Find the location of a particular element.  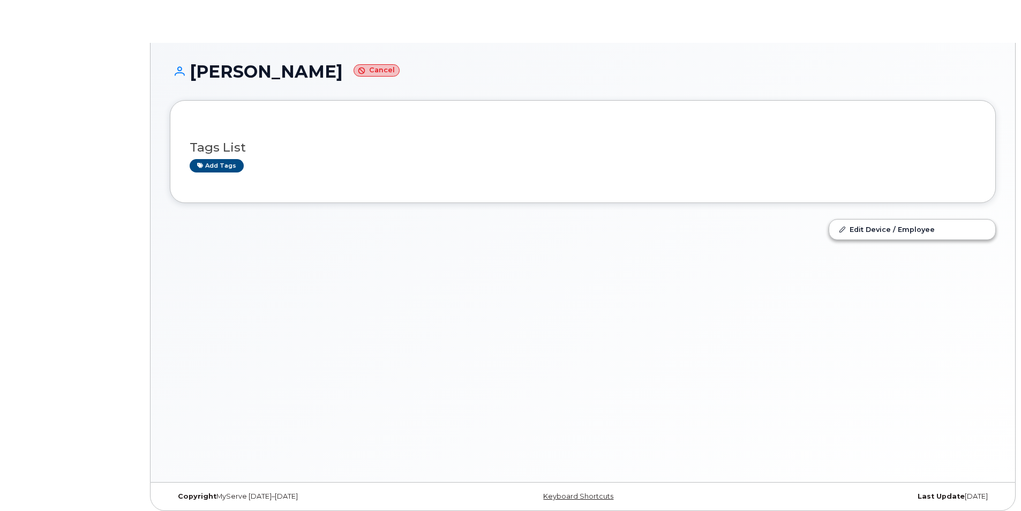

small: Cancel is located at coordinates (376, 70).